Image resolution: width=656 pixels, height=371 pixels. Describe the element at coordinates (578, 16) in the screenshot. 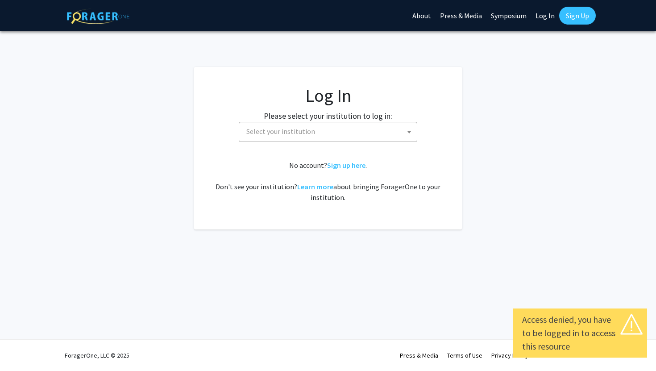

I see `a: Sign Up` at that location.